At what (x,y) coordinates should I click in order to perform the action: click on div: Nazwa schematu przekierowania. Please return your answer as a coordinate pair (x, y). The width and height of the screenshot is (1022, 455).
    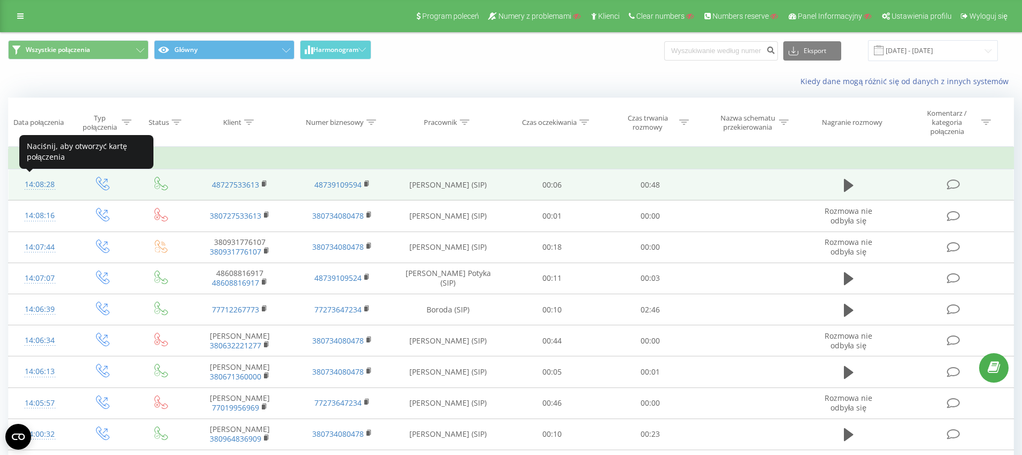
    Looking at the image, I should click on (747, 123).